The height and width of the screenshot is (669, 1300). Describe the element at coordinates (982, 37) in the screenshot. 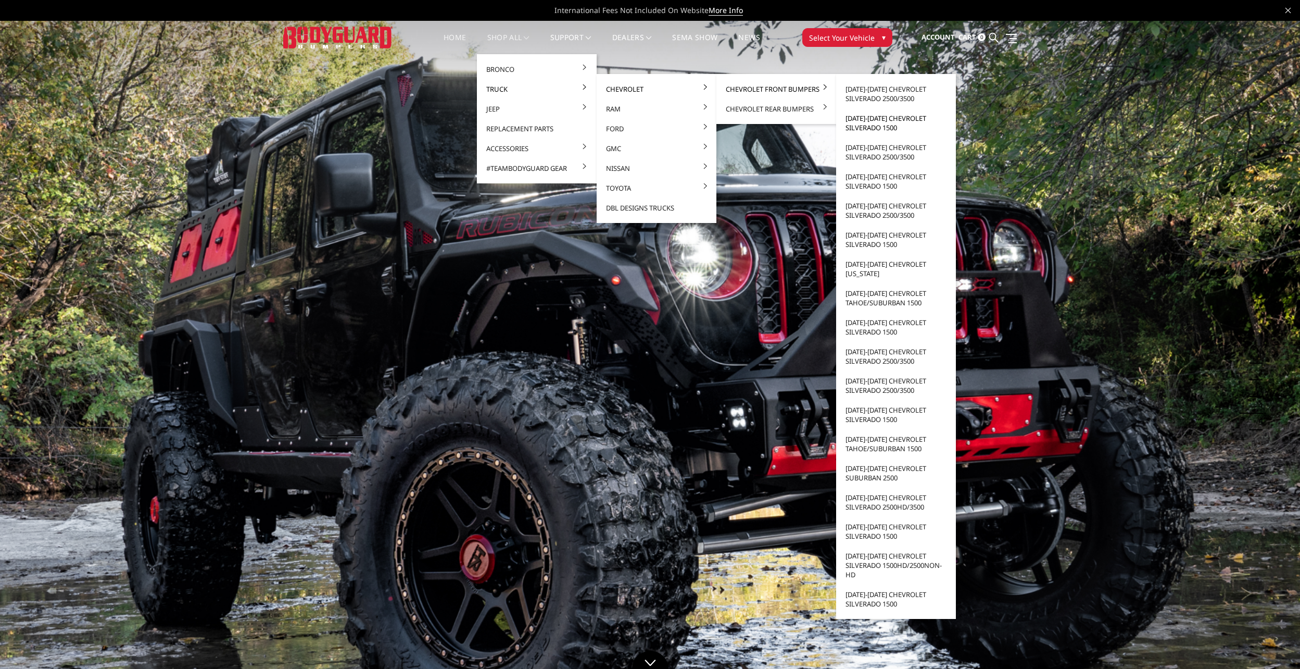

I see `span: 0` at that location.